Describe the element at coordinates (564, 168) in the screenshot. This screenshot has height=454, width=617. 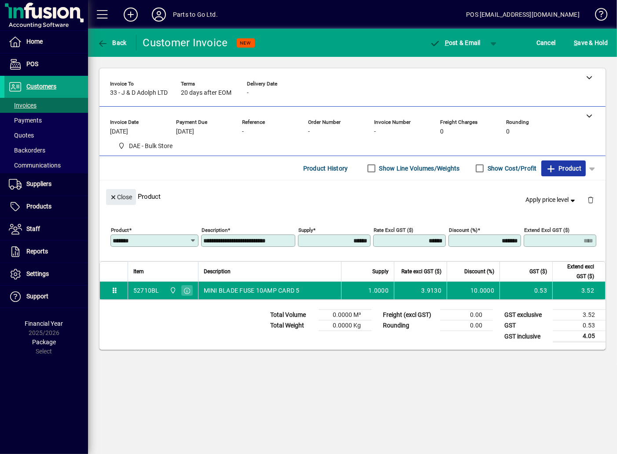
I see `button: Product` at that location.